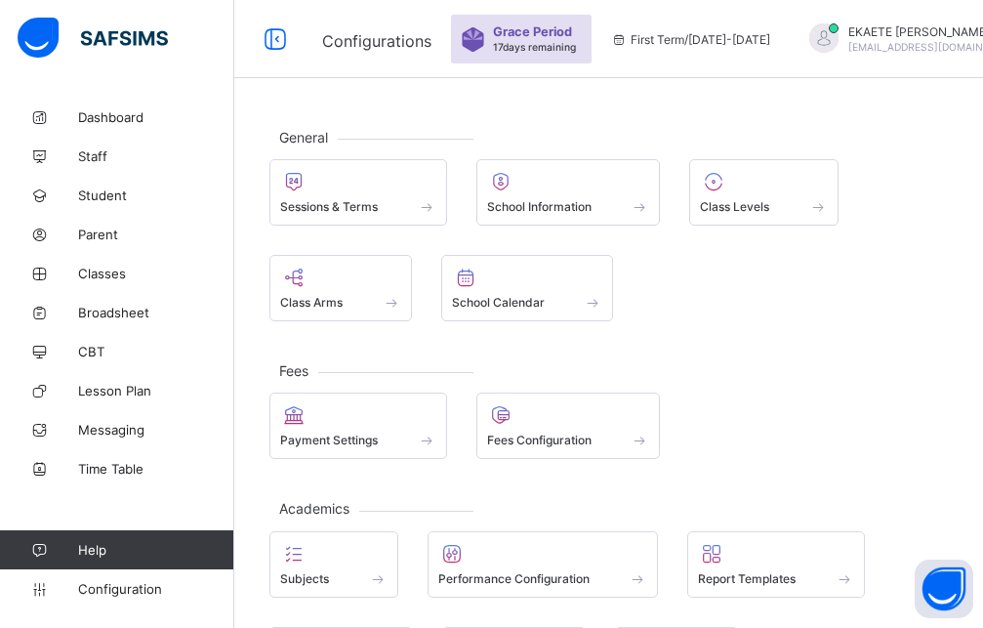  I want to click on span: Fees Configuration, so click(539, 439).